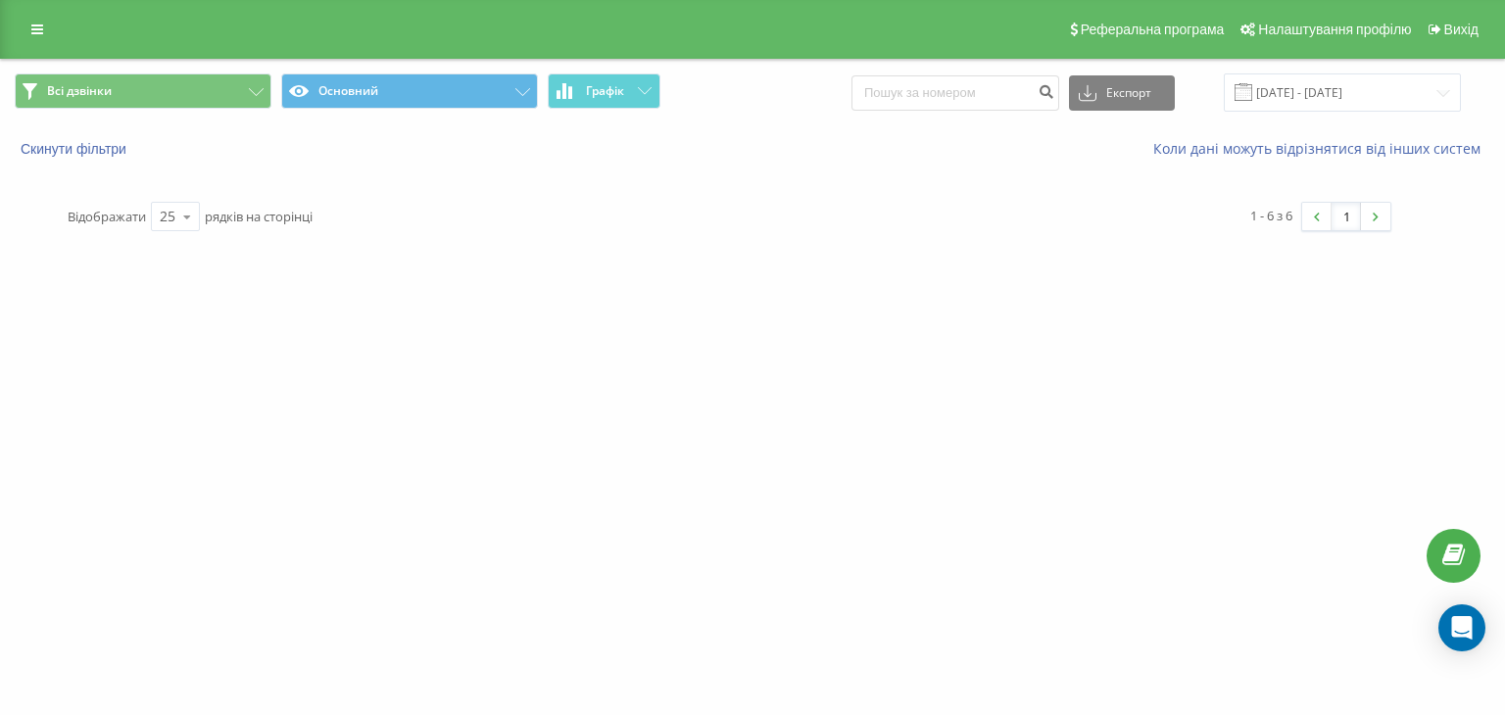  I want to click on button: Графік, so click(604, 91).